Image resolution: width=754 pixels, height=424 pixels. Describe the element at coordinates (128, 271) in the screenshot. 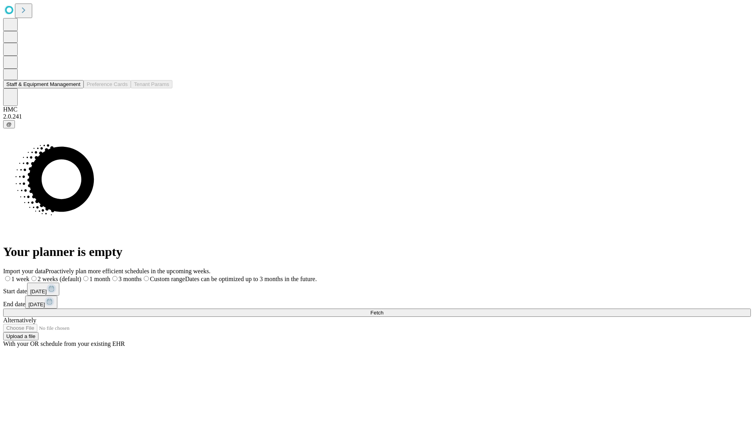

I see `span: Proactively plan more efficient schedules in the upcoming weeks.` at that location.